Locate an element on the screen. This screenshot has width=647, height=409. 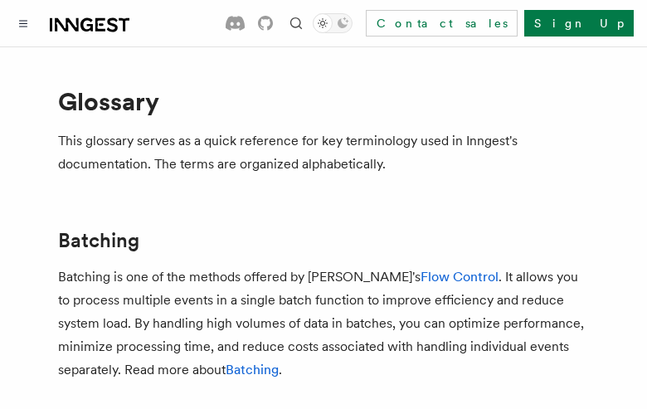
button: Find something... is located at coordinates (296, 23).